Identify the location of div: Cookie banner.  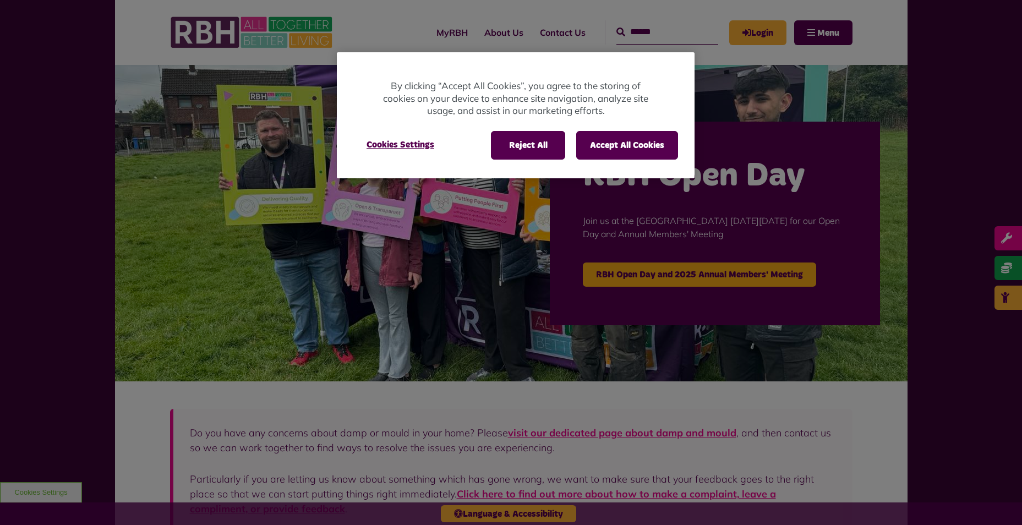
(516, 115).